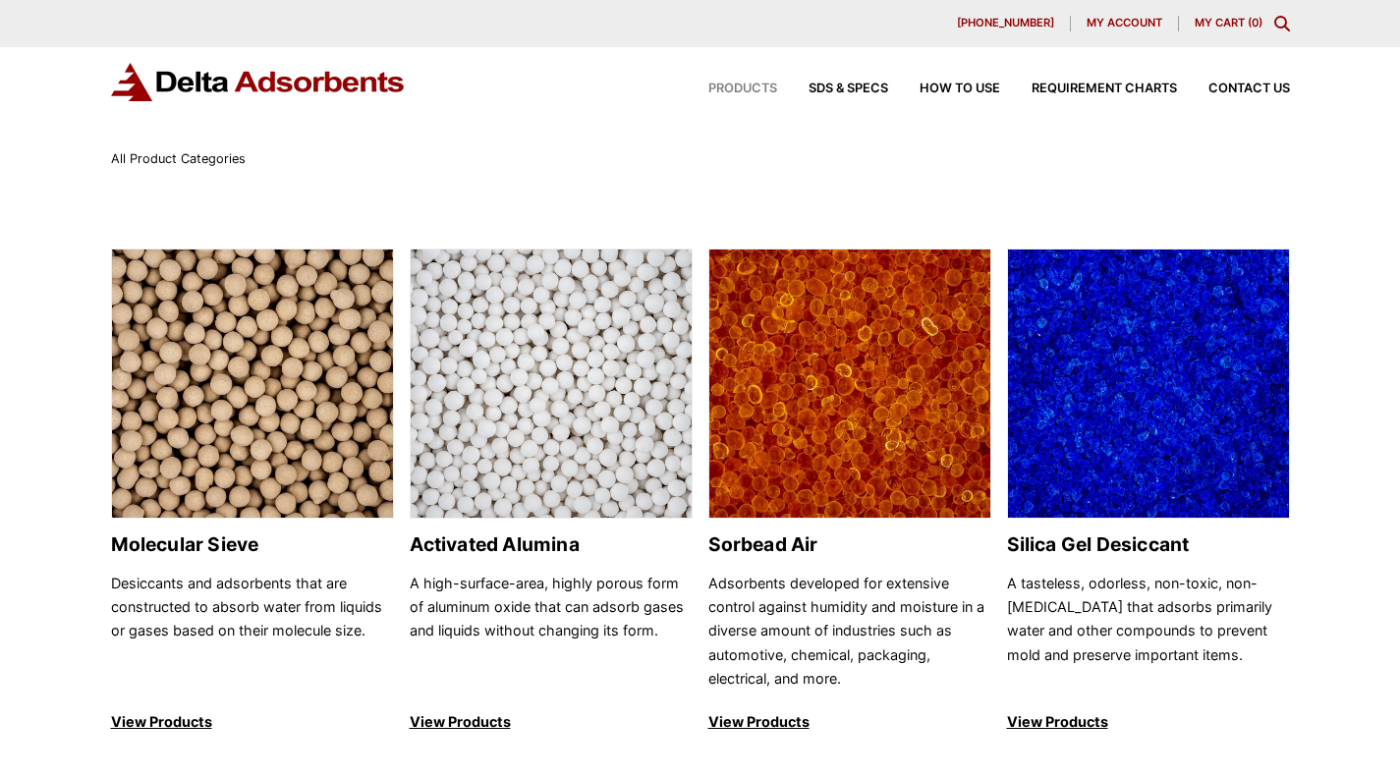 This screenshot has height=777, width=1400. I want to click on span: Products, so click(743, 88).